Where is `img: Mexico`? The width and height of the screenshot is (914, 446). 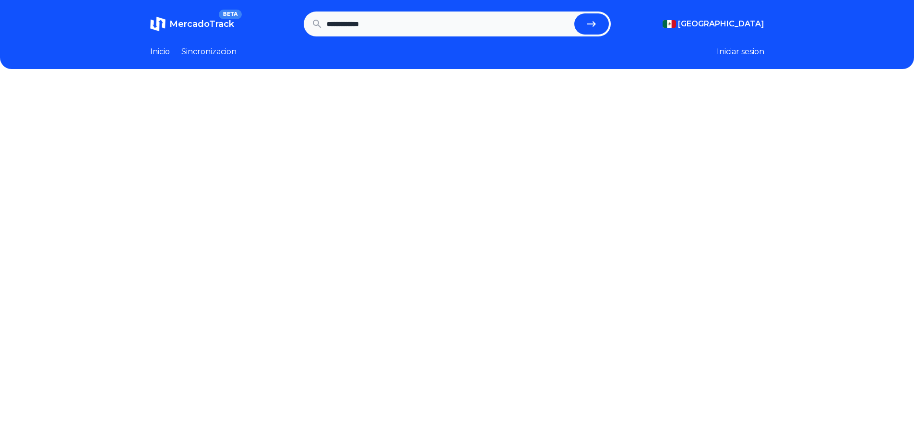
img: Mexico is located at coordinates (669, 24).